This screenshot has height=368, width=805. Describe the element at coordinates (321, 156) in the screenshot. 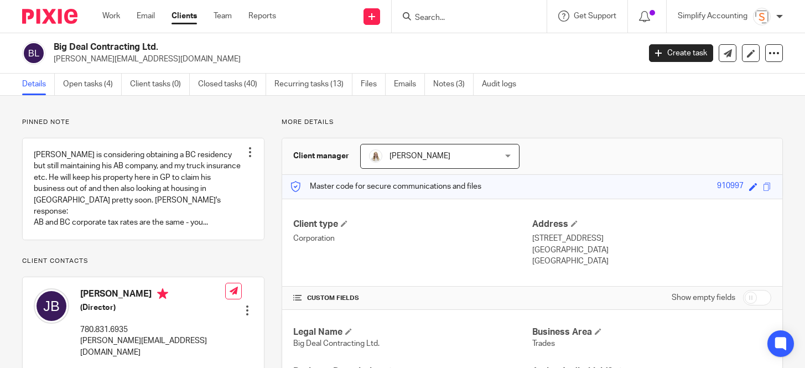

I see `h3: Client manager` at that location.